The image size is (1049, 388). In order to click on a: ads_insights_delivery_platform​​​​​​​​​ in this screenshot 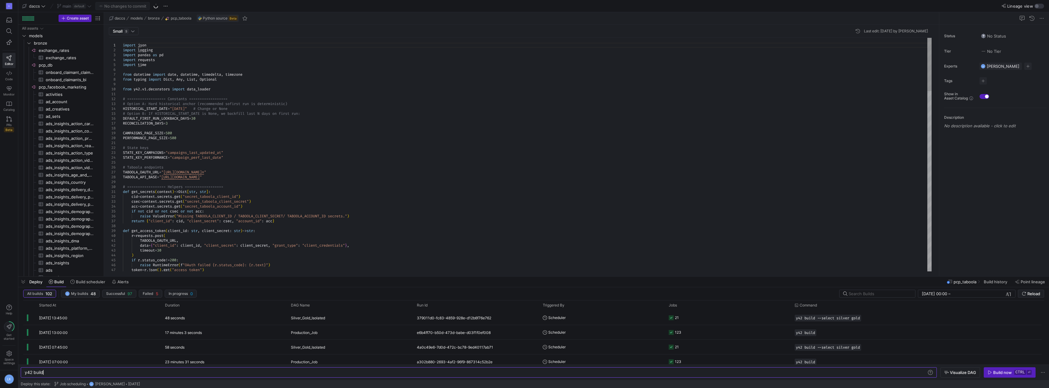, I will do `click(61, 204)`.